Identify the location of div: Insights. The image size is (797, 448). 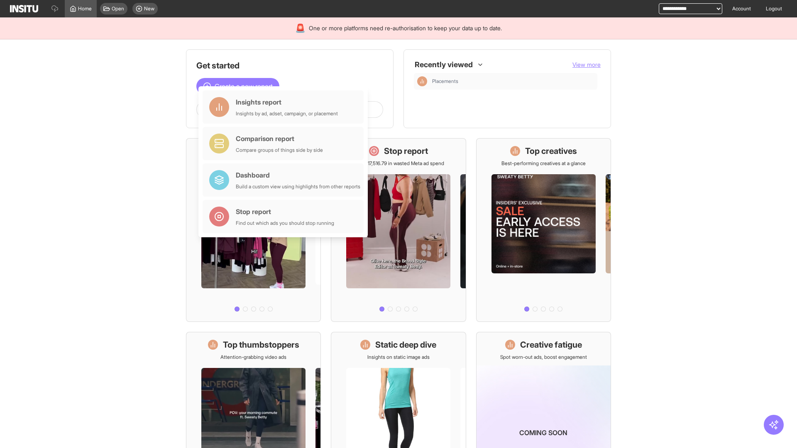
(422, 81).